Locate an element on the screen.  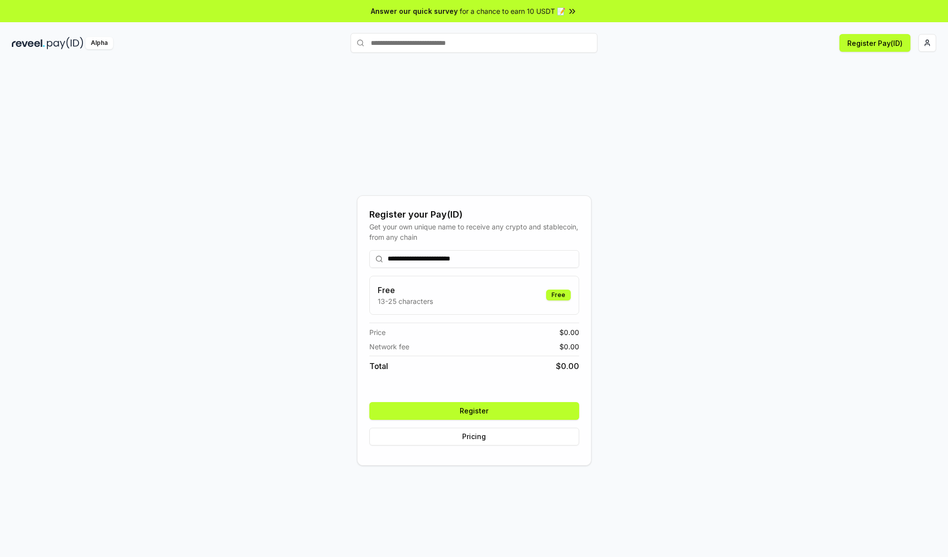
button: Register Pay(ID) is located at coordinates (875, 43).